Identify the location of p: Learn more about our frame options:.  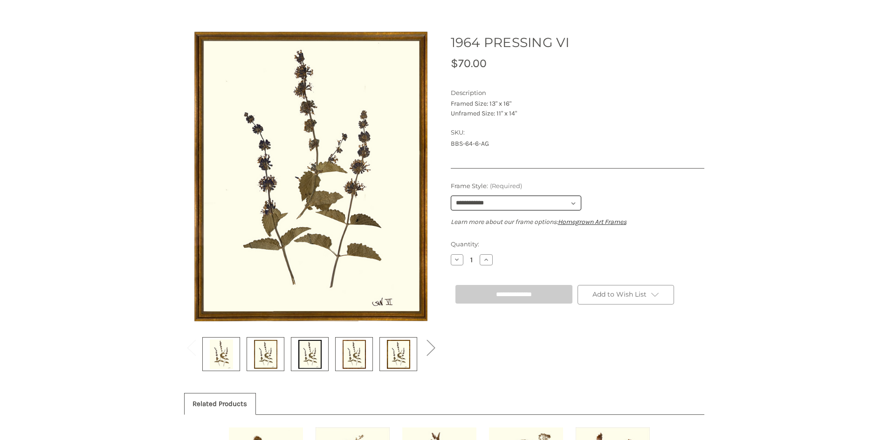
(577, 222).